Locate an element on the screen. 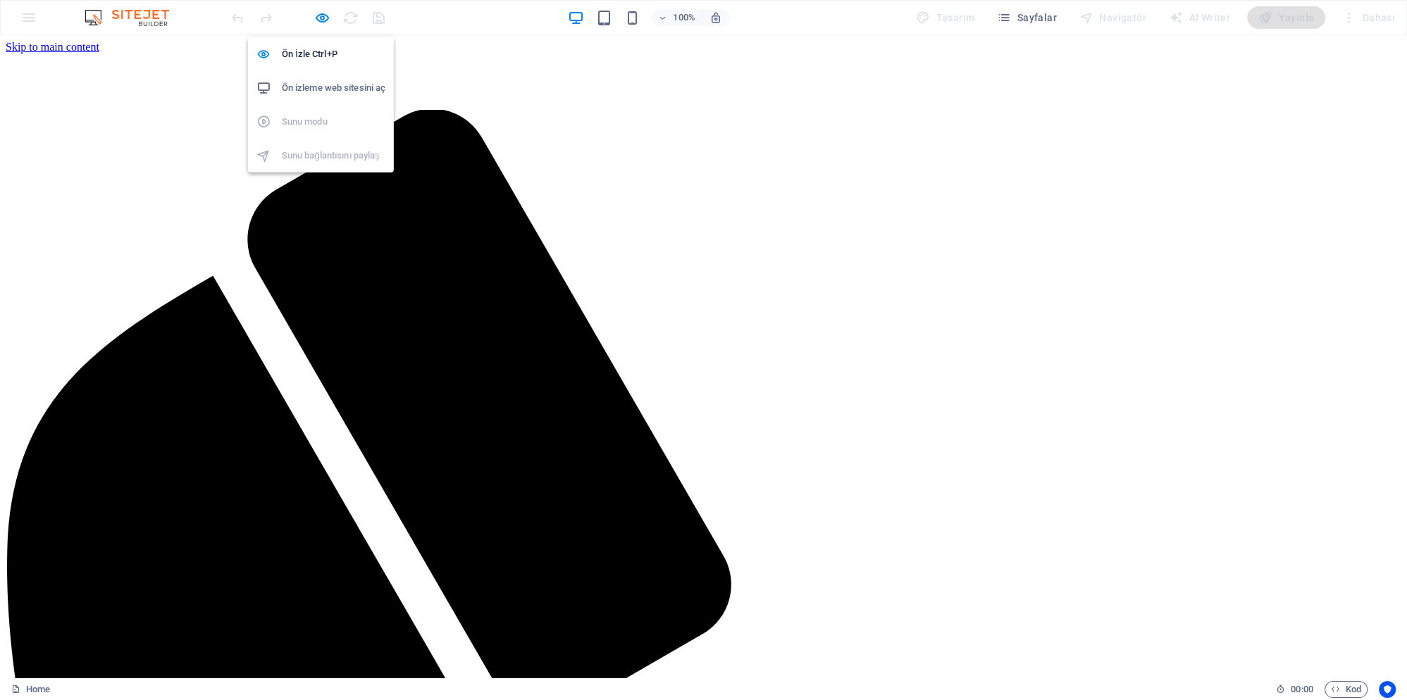 The height and width of the screenshot is (700, 1407). button: 100% is located at coordinates (676, 18).